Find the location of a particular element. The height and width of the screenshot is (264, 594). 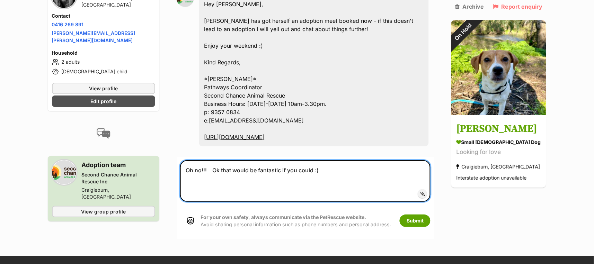

h4: Contact is located at coordinates (104, 16).